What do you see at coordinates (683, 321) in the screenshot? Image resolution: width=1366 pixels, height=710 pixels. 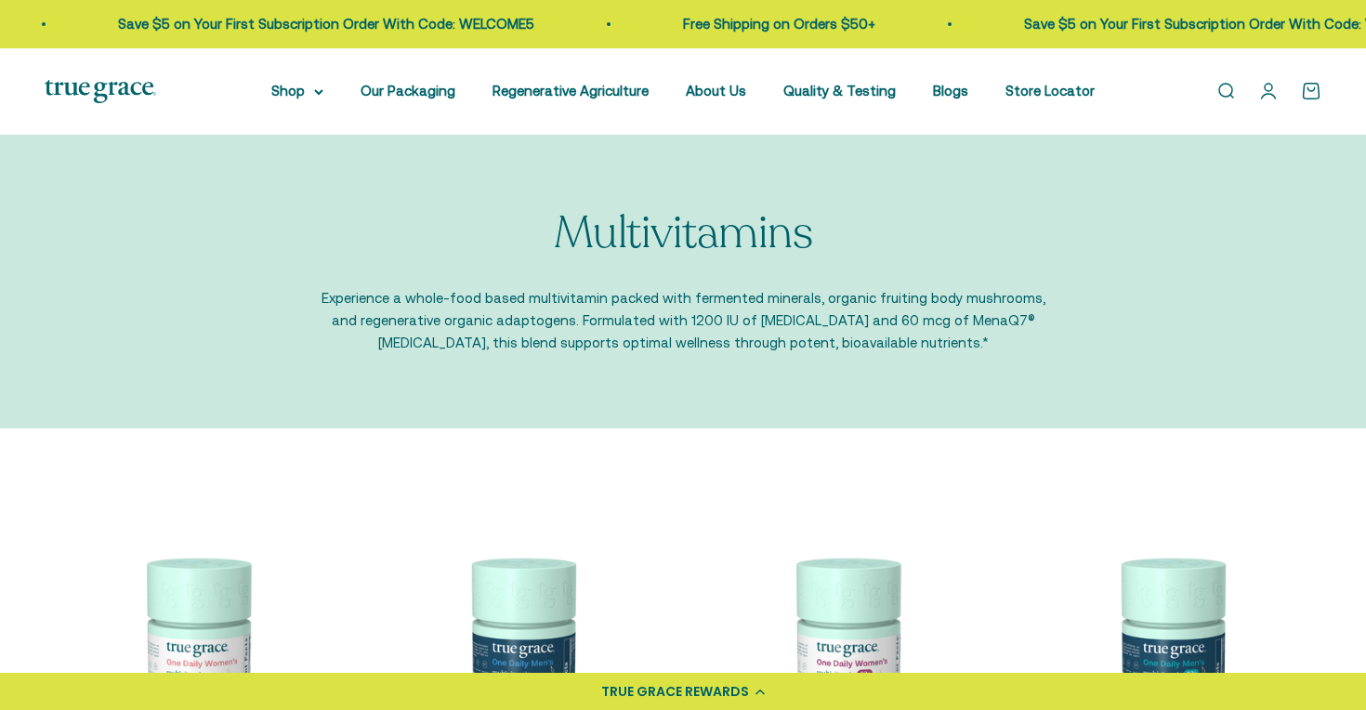 I see `p: Experience a whole-food based multivitamin packed with fermented minerals, organic fruiting body ...` at bounding box center [683, 321].